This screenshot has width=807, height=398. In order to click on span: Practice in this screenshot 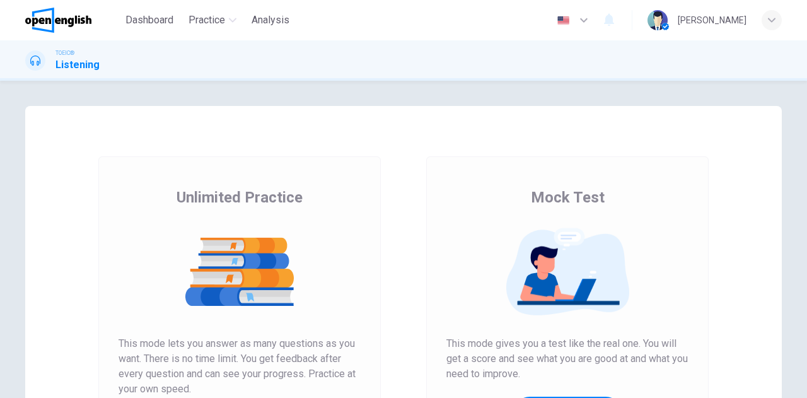, I will do `click(207, 20)`.